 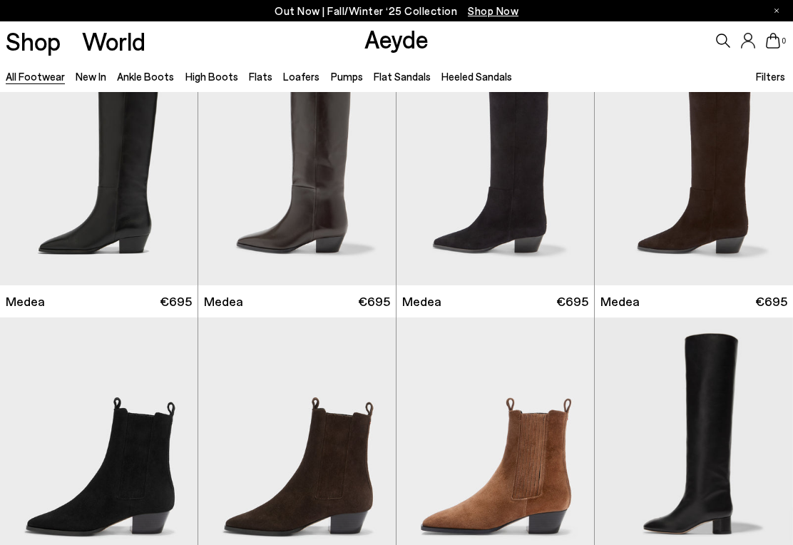 What do you see at coordinates (145, 76) in the screenshot?
I see `a: Ankle Boots` at bounding box center [145, 76].